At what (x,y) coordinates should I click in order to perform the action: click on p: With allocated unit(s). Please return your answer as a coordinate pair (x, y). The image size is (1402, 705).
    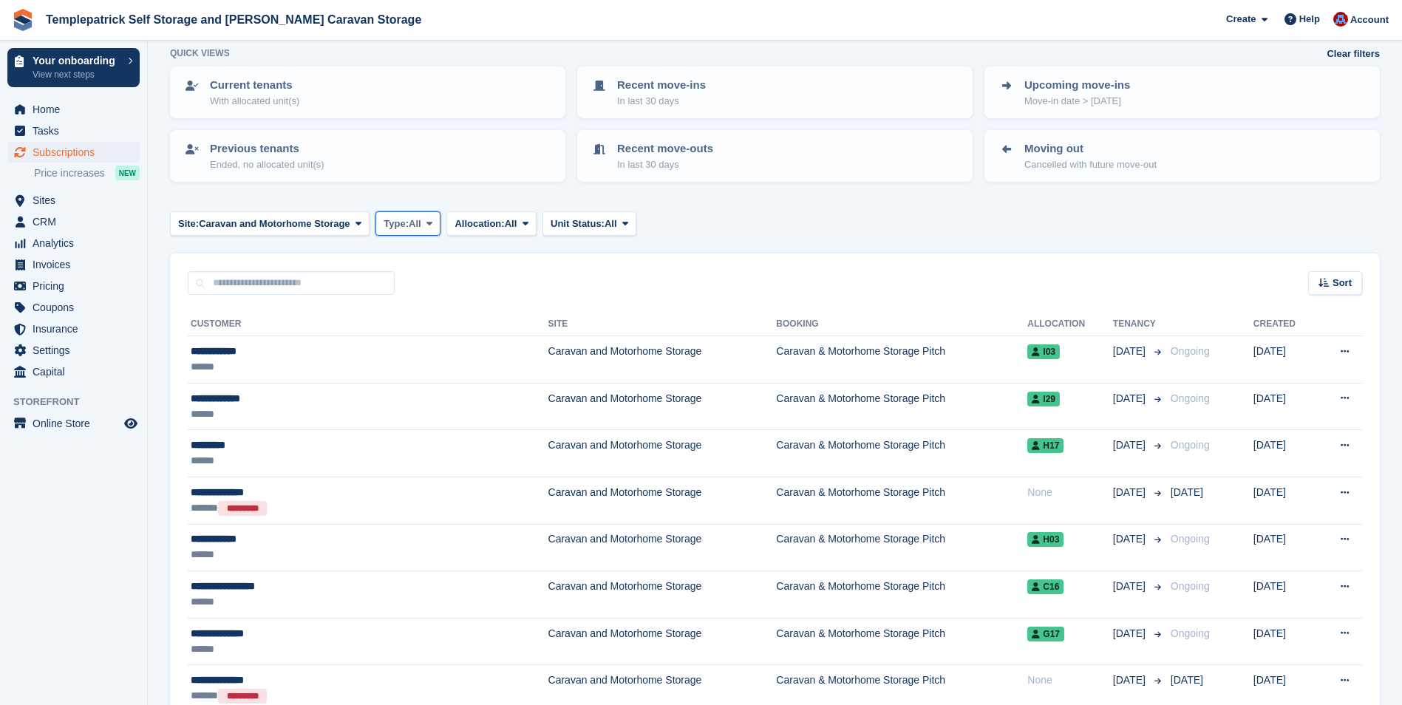
    Looking at the image, I should click on (254, 101).